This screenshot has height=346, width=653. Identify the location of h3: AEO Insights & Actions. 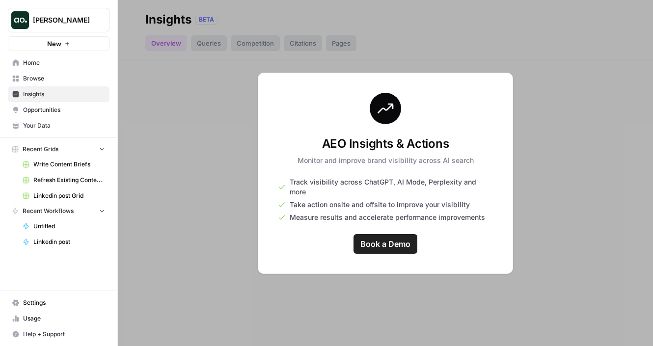
(385, 144).